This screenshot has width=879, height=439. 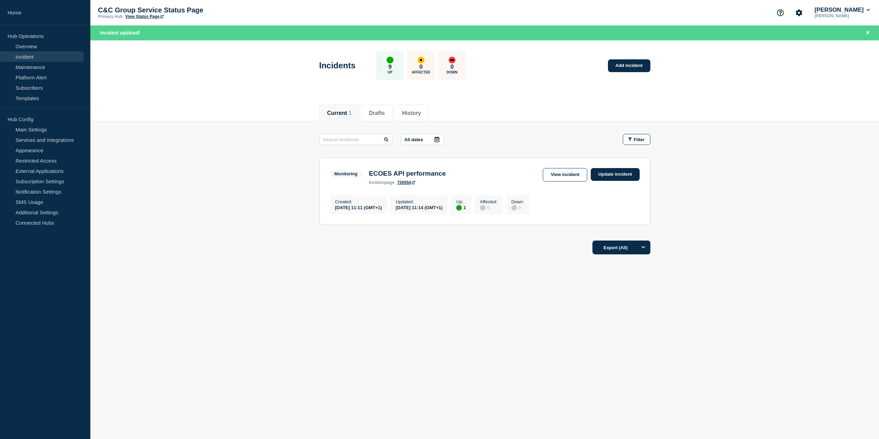 What do you see at coordinates (414, 139) in the screenshot?
I see `p: All dates` at bounding box center [414, 139].